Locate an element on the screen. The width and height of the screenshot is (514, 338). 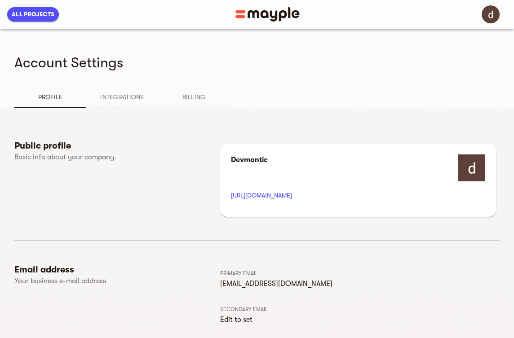
img: WzKjqXMkRDuZCxob2AG7 is located at coordinates (491, 14).